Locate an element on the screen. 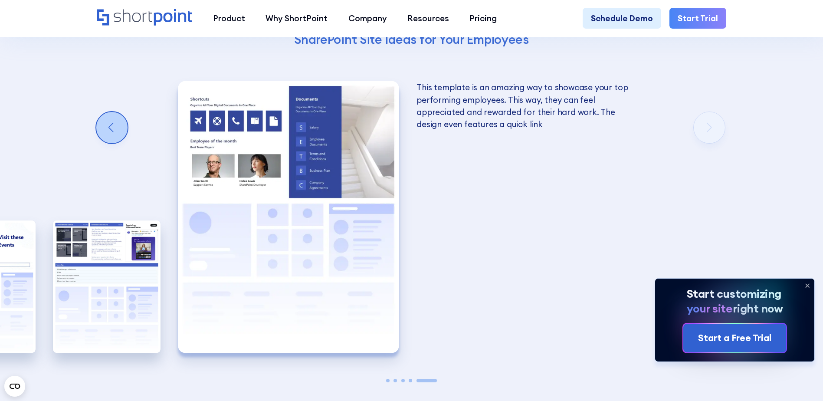  h4: SharePoint Site Ideas for Your Employees is located at coordinates (411, 39).